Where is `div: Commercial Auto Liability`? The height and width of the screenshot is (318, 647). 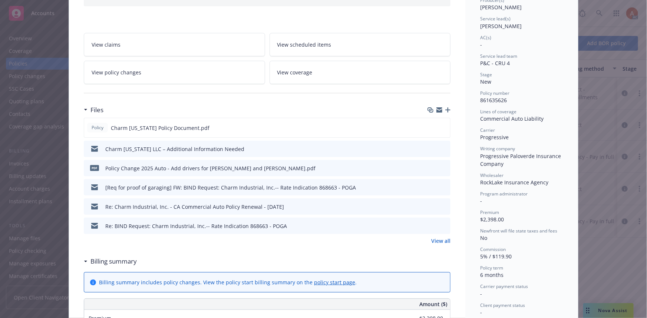
div: Commercial Auto Liability is located at coordinates (521, 119).